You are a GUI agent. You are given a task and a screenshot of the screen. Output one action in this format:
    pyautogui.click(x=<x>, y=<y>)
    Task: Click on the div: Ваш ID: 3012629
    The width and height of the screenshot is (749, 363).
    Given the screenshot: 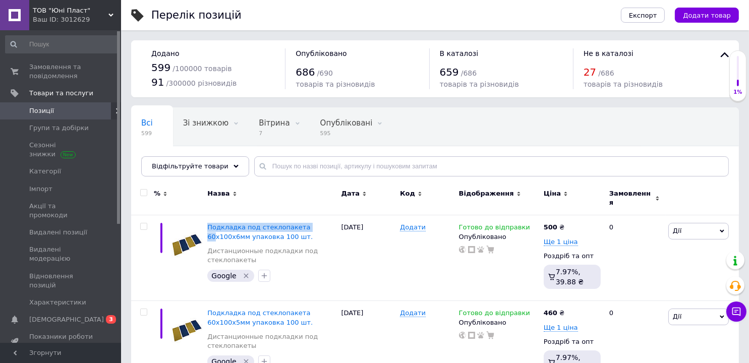 What is the action you would take?
    pyautogui.click(x=77, y=20)
    